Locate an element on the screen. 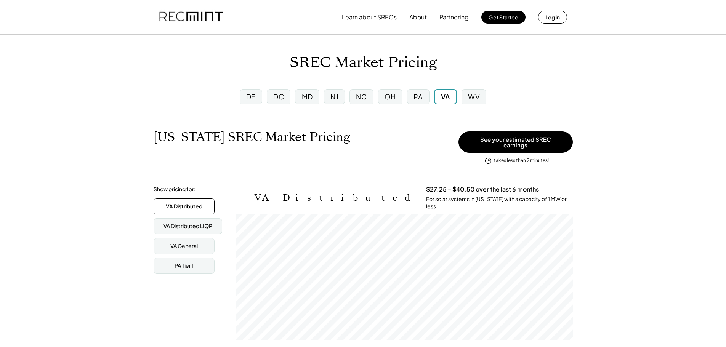  div: WV is located at coordinates (473, 96).